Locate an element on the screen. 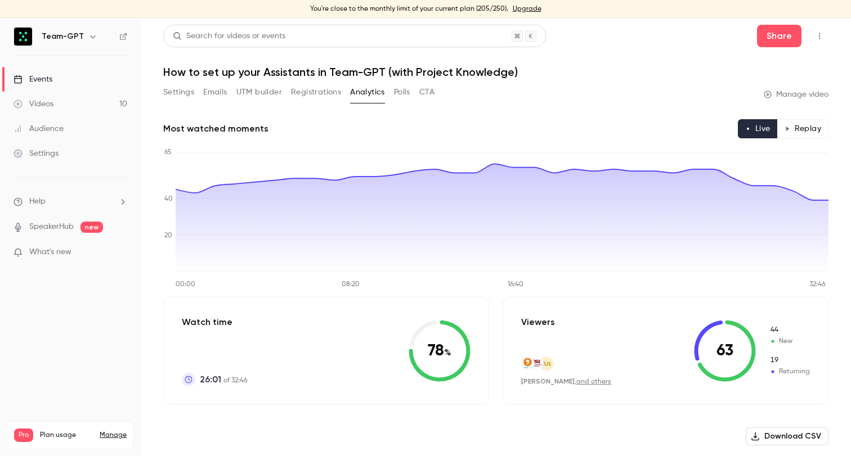 The image size is (851, 456). span: new is located at coordinates (92, 227).